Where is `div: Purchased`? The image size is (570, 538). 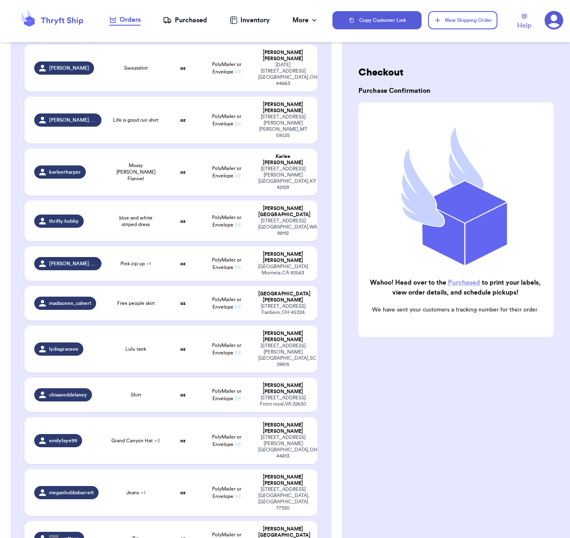
div: Purchased is located at coordinates (185, 20).